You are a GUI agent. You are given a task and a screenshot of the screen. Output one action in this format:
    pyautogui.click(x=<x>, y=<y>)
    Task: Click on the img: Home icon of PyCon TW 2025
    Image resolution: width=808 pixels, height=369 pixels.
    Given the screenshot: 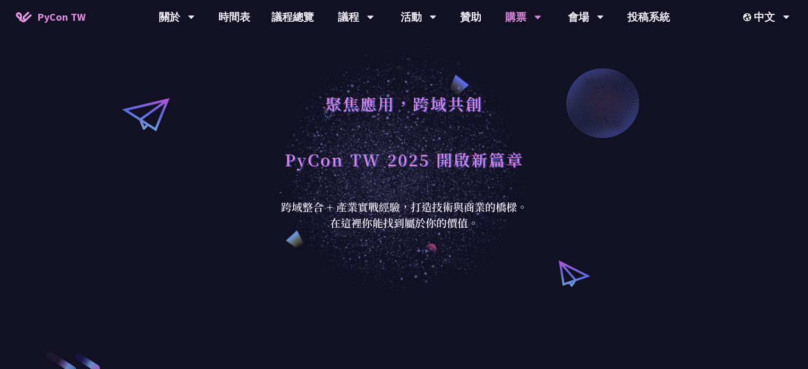 What is the action you would take?
    pyautogui.click(x=24, y=17)
    